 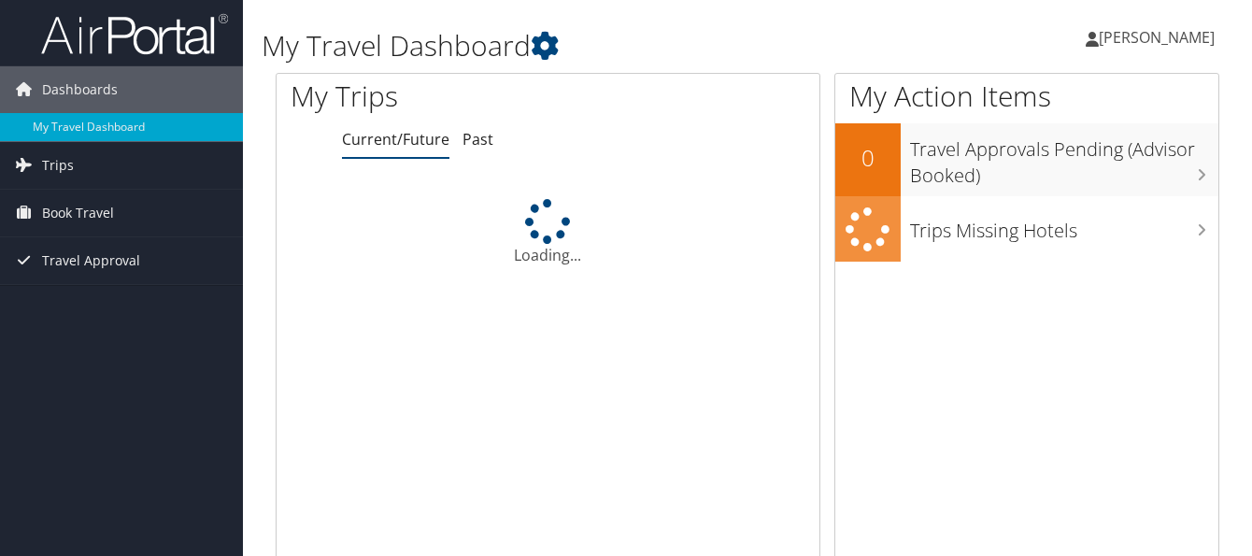 I want to click on h1: My Trips, so click(x=435, y=96).